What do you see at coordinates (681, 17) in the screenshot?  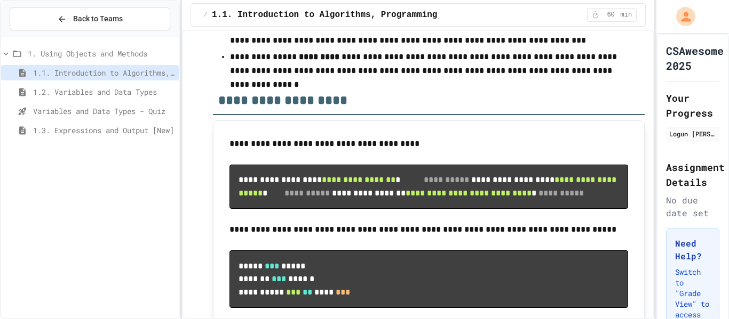 I see `div: My Account` at bounding box center [681, 17].